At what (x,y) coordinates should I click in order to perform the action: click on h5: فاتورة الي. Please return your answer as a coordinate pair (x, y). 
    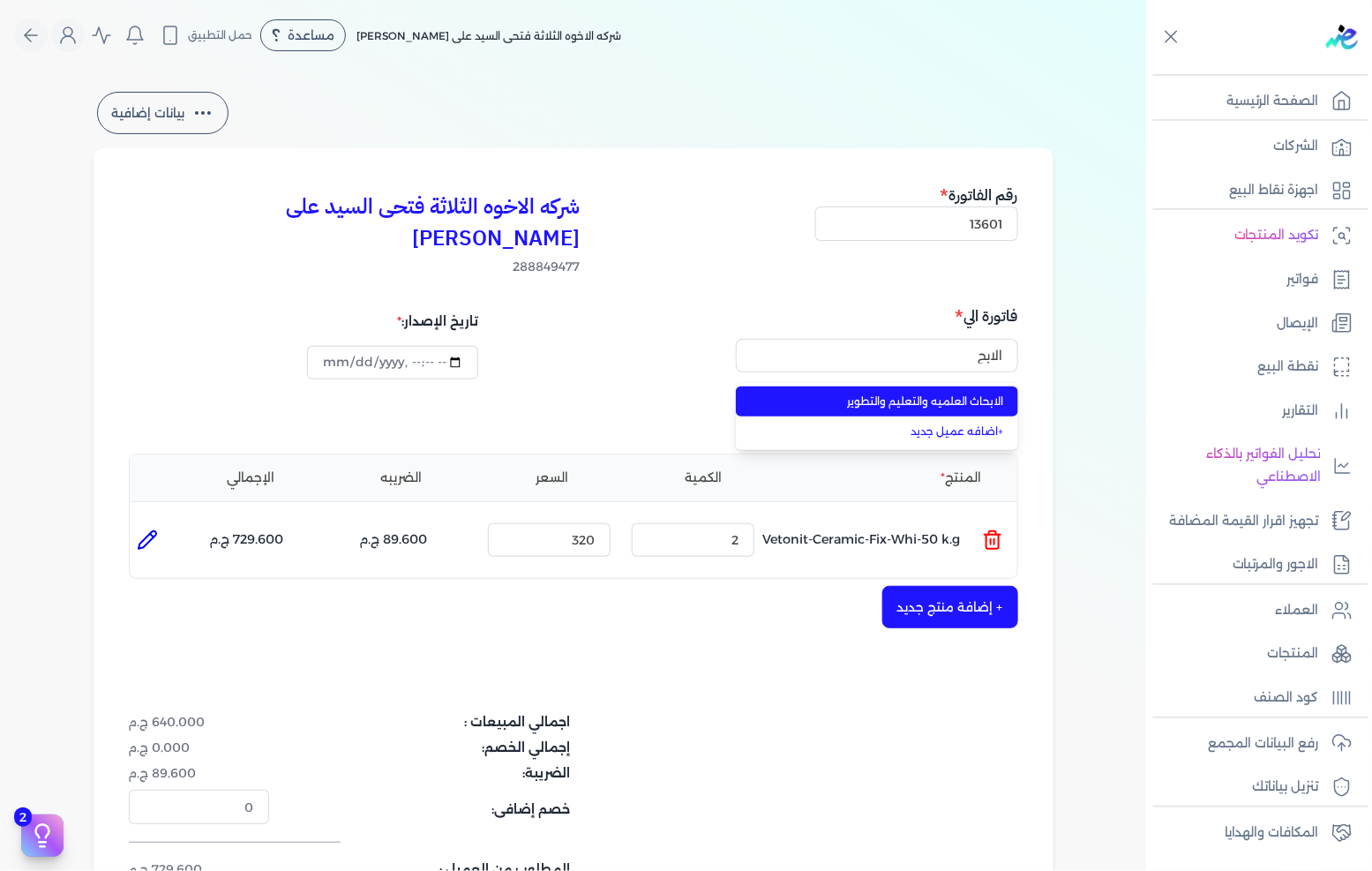
    Looking at the image, I should click on (799, 316).